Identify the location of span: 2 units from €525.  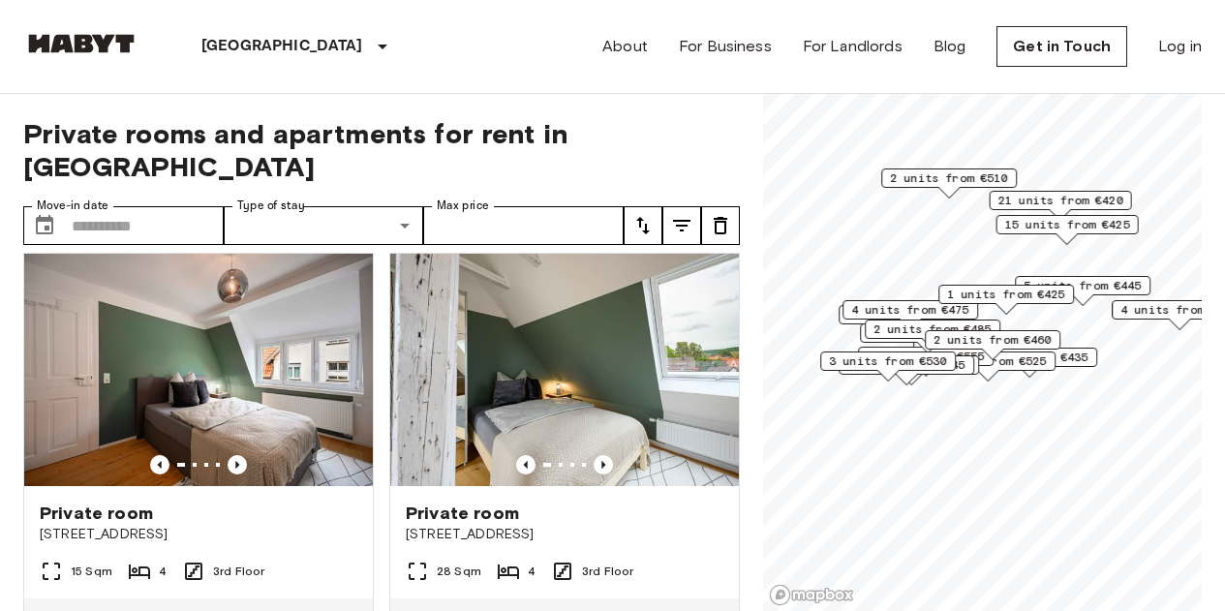
(988, 361).